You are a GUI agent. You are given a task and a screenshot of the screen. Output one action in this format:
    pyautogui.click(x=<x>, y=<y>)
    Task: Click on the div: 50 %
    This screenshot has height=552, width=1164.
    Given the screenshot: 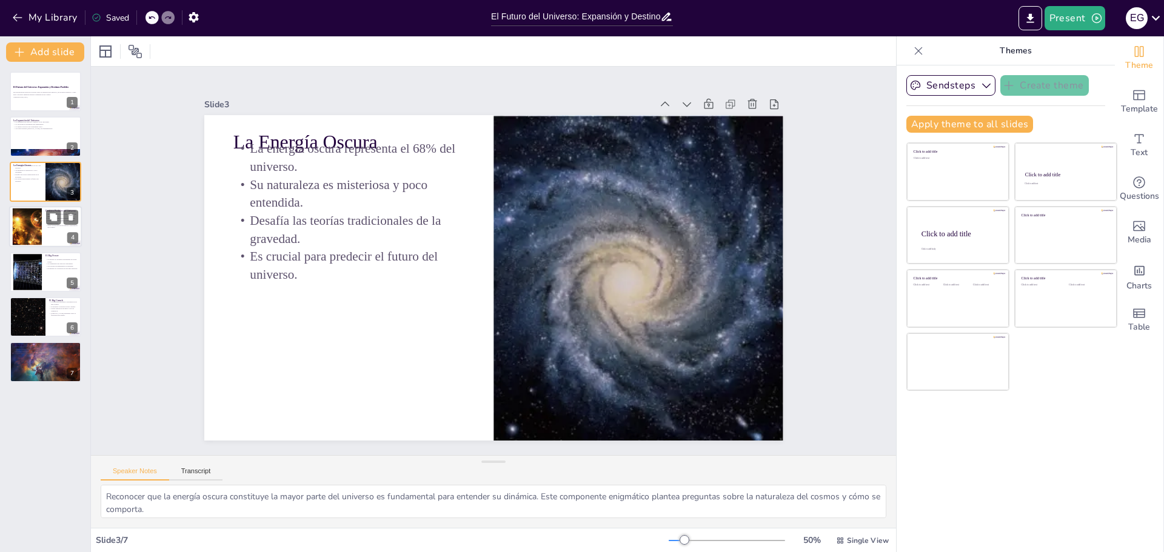 What is the action you would take?
    pyautogui.click(x=812, y=540)
    